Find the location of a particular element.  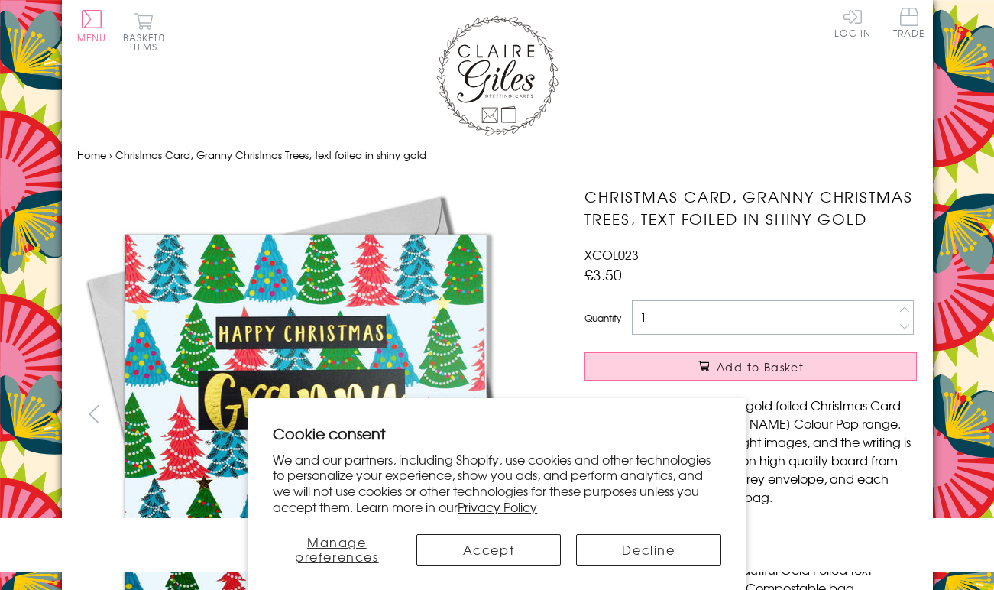

label: Quantity is located at coordinates (603, 318).